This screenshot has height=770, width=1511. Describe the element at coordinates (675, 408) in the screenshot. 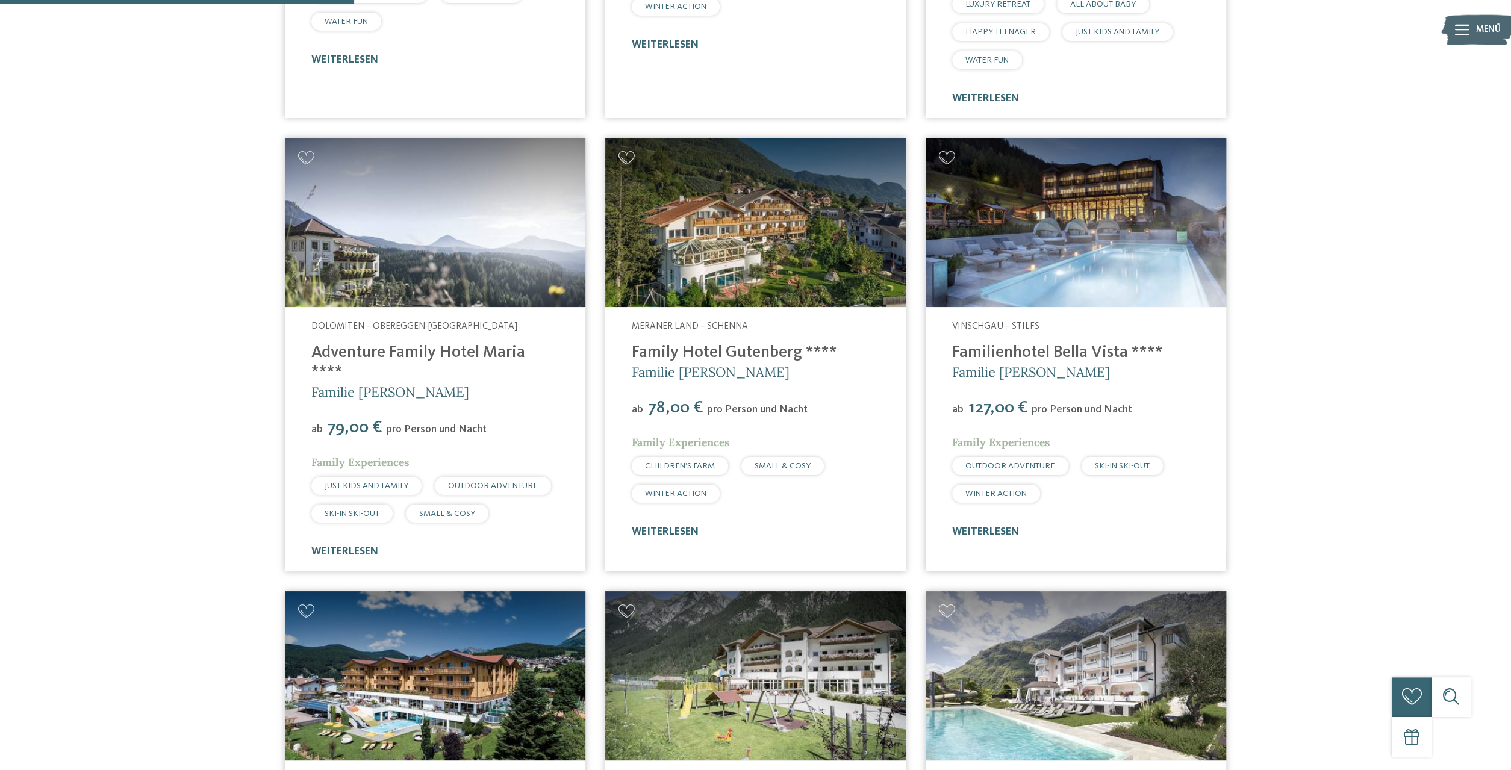

I see `span: 78,00 €` at that location.